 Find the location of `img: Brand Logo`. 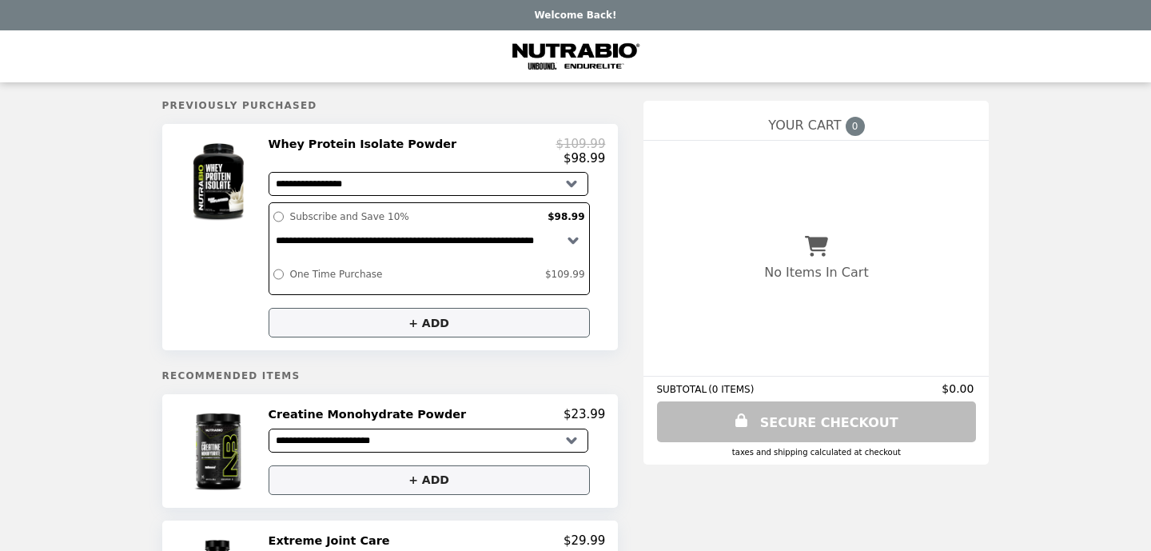

img: Brand Logo is located at coordinates (576, 56).